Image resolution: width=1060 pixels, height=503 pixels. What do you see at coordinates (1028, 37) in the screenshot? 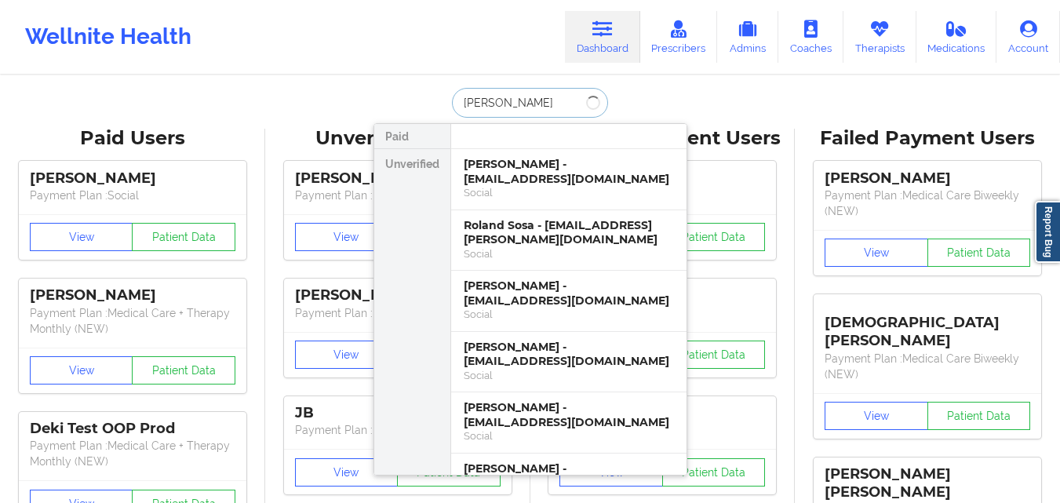
I see `a: Account` at bounding box center [1028, 37].